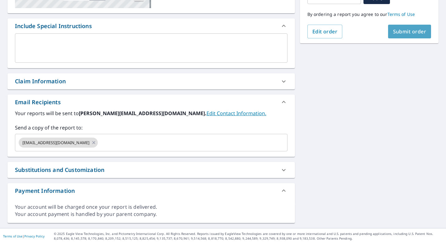 Image resolution: width=446 pixels, height=244 pixels. I want to click on div: Your account will be charged once your report is delivered., so click(151, 207).